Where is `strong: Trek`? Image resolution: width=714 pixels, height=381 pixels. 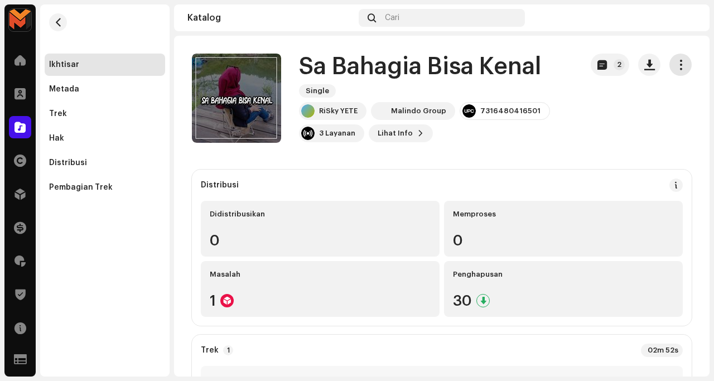
strong: Trek is located at coordinates (210, 350).